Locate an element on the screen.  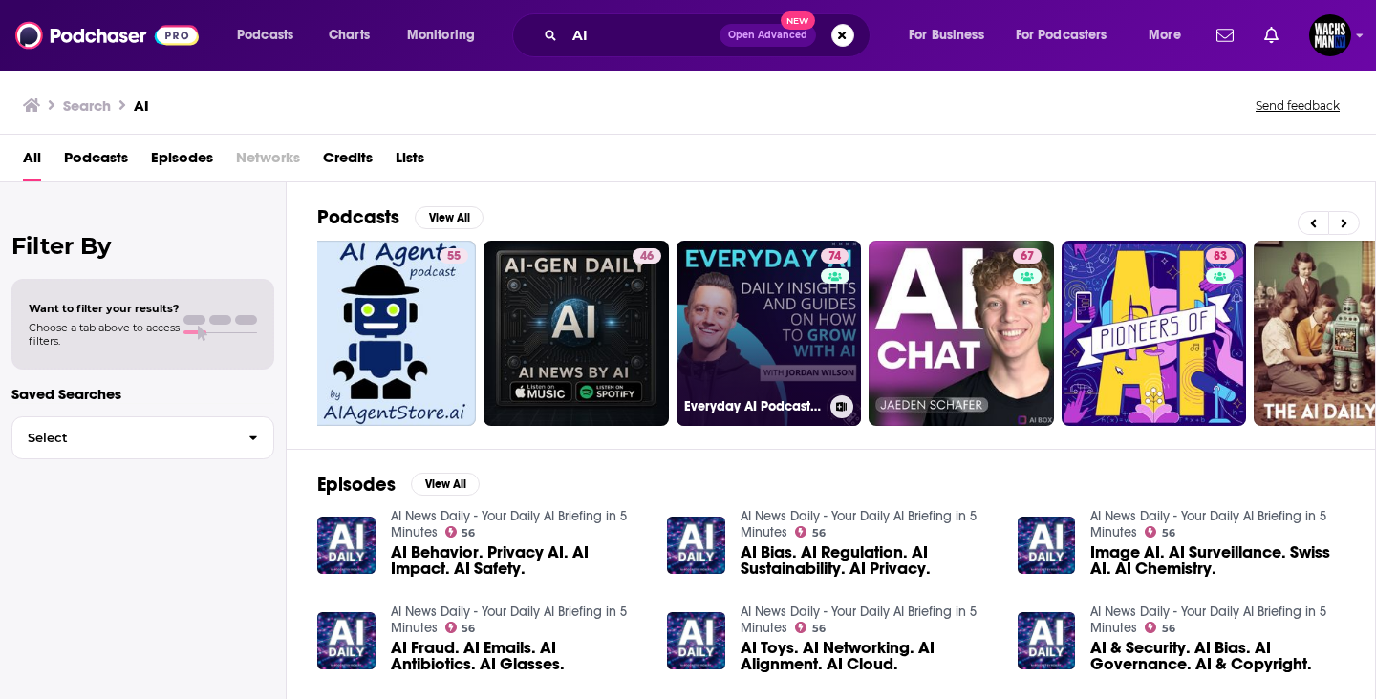
img: AI Bias. AI Regulation. AI Sustainability. AI Privacy. is located at coordinates (696, 546).